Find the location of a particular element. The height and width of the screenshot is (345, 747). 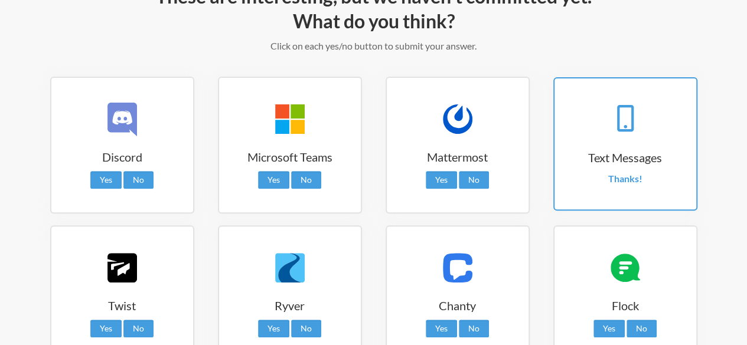

h3: Microsoft Teams is located at coordinates (290, 157).